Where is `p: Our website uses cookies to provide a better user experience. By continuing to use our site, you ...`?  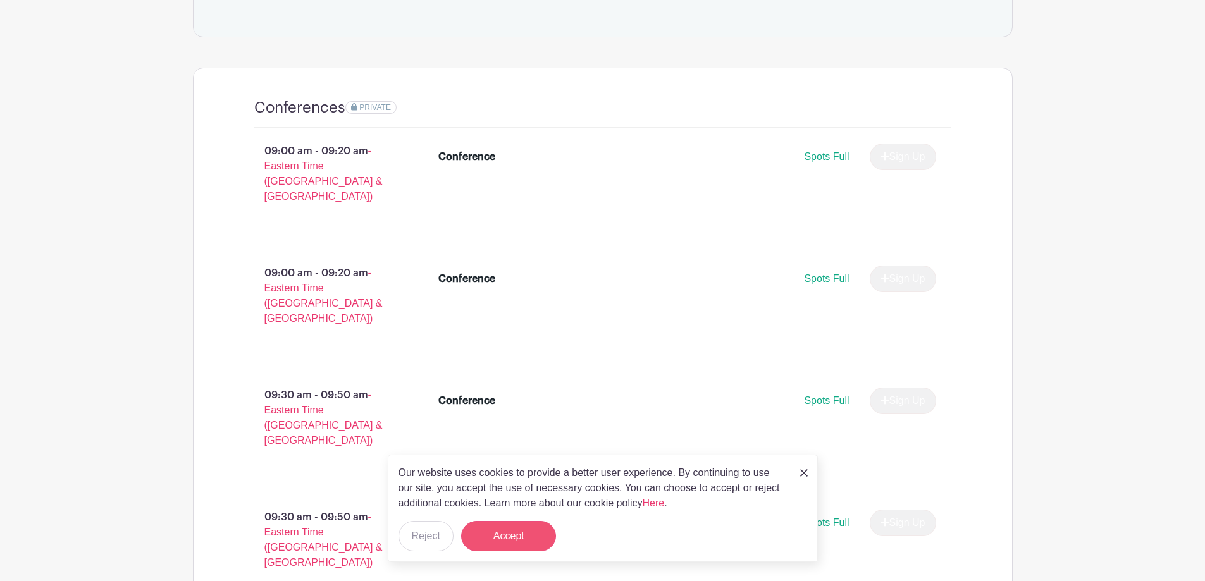
p: Our website uses cookies to provide a better user experience. By continuing to use our site, you ... is located at coordinates (593, 488).